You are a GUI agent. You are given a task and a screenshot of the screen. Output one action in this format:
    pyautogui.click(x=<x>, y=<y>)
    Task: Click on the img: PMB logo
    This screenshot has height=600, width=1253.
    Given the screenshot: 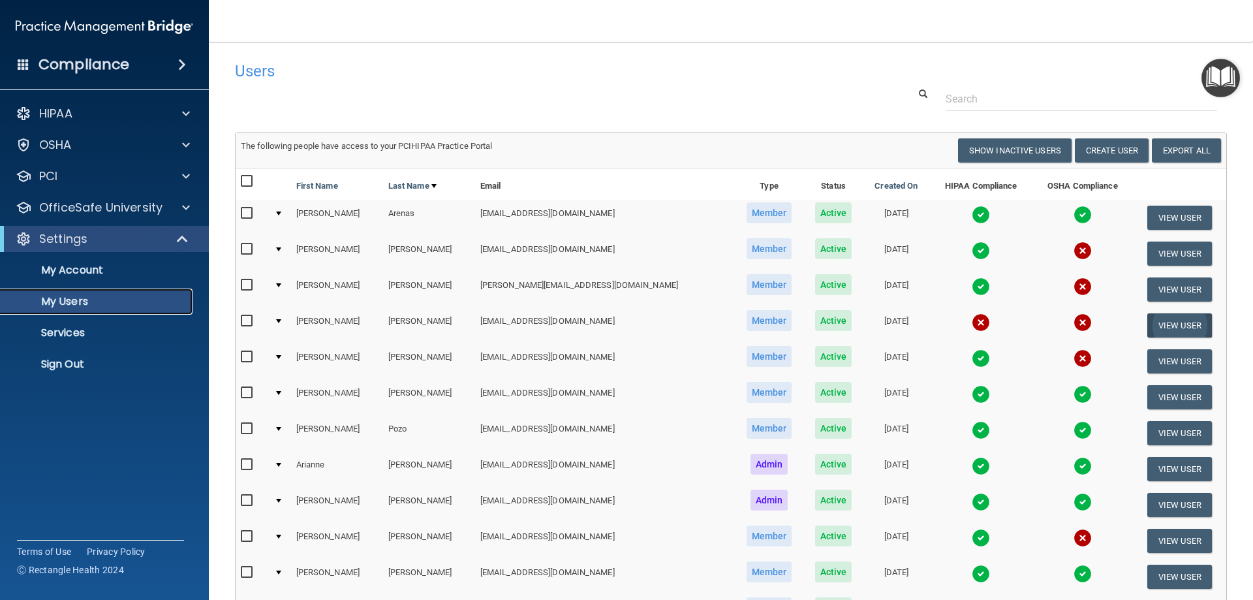 What is the action you would take?
    pyautogui.click(x=104, y=27)
    